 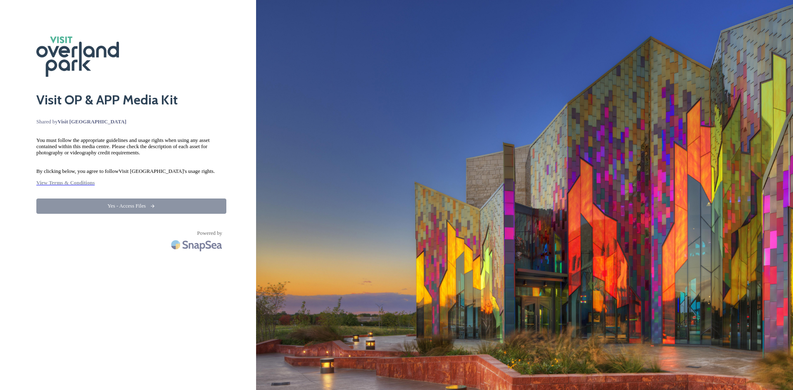 What do you see at coordinates (197, 245) in the screenshot?
I see `img: SnapSea Logo` at bounding box center [197, 245].